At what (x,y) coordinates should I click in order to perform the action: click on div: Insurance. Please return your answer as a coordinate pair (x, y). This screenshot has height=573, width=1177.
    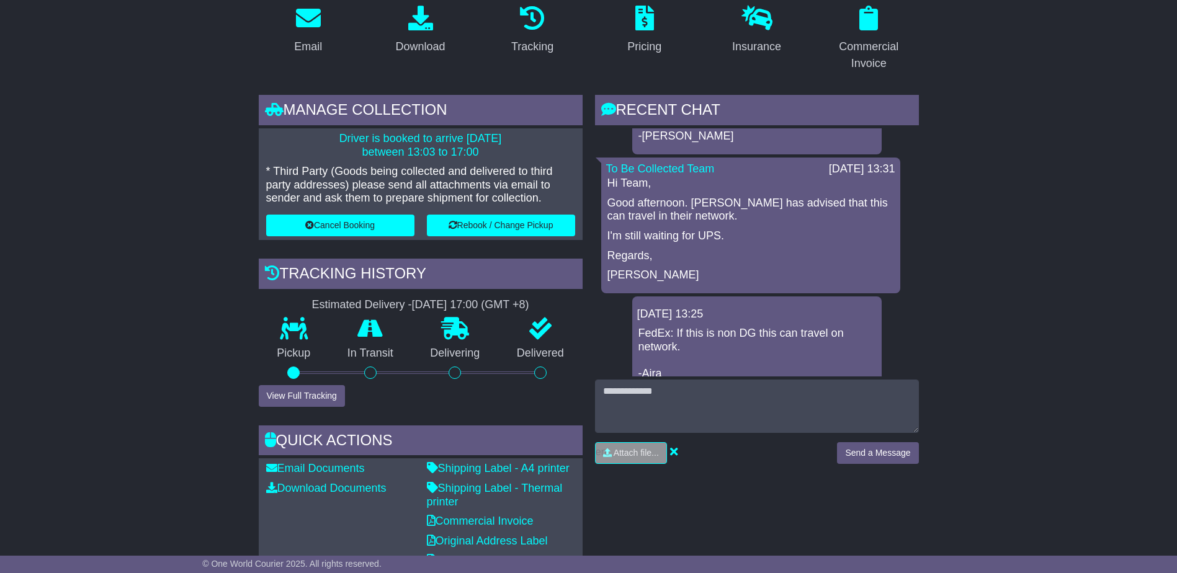
    Looking at the image, I should click on (756, 47).